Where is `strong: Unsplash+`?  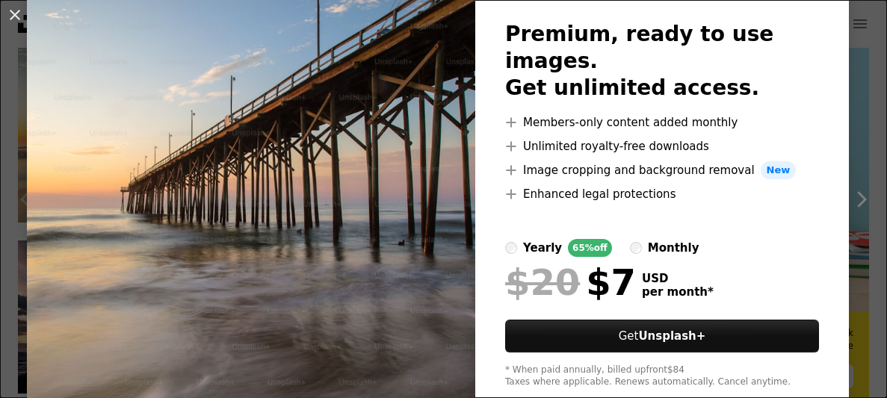
strong: Unsplash+ is located at coordinates (672, 336).